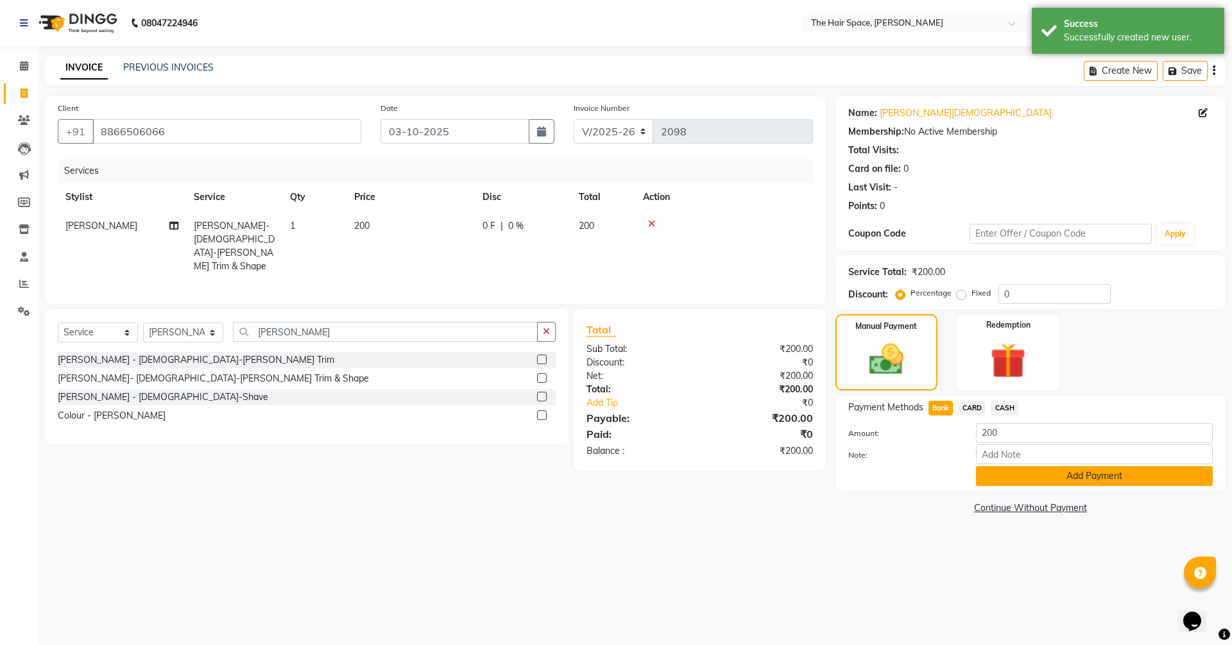 The image size is (1232, 645). Describe the element at coordinates (411, 197) in the screenshot. I see `th: Price` at that location.